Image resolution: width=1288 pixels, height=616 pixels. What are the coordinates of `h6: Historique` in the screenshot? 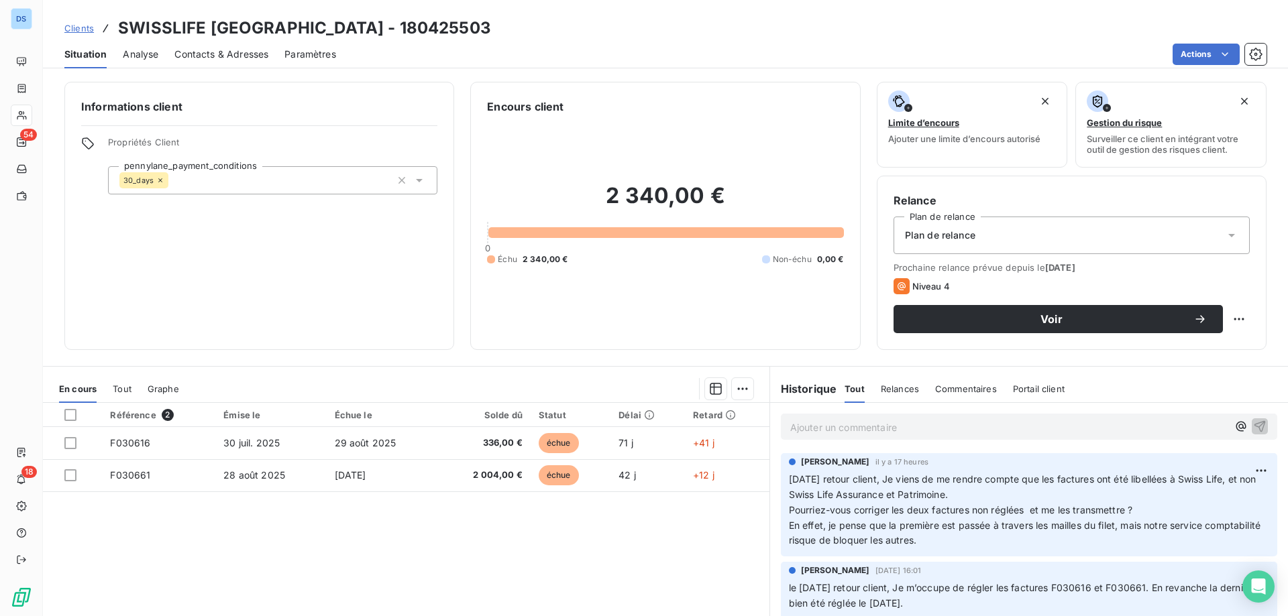 It's located at (803, 389).